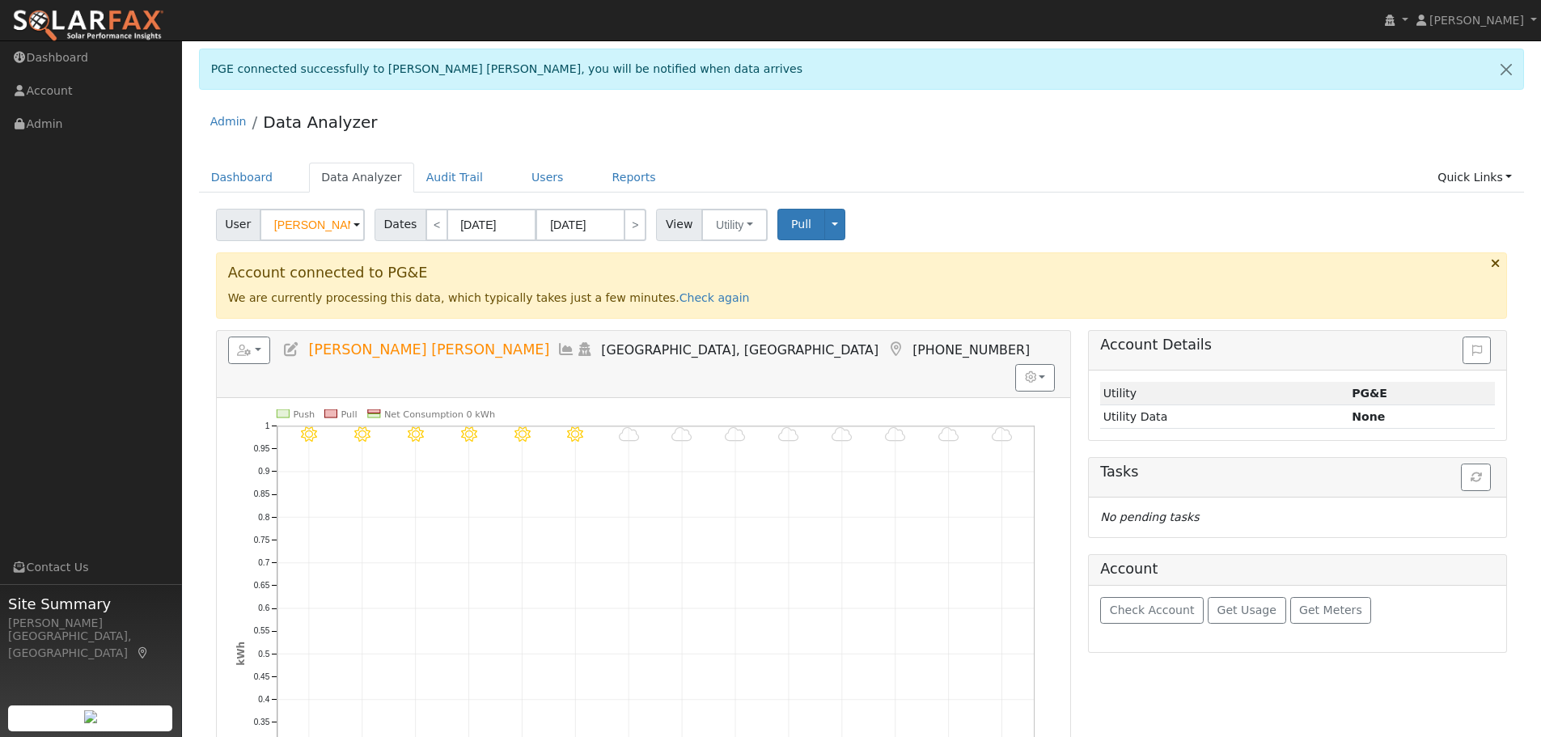 The image size is (1541, 737). I want to click on button: Get Meters, so click(1331, 611).